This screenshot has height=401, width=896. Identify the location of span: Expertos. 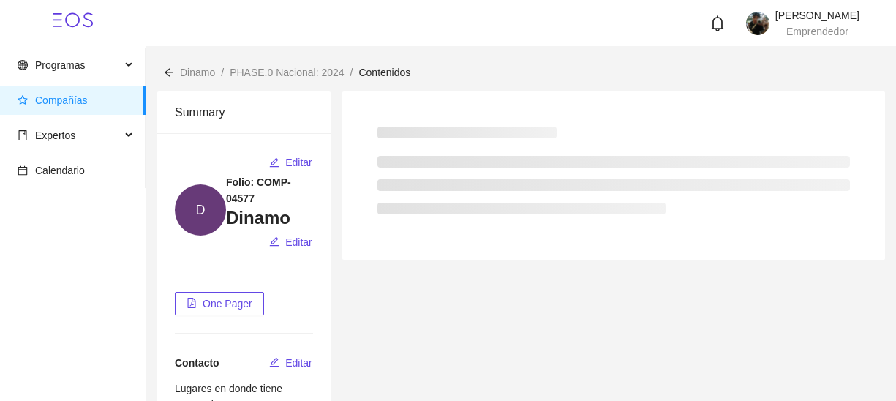
(55, 135).